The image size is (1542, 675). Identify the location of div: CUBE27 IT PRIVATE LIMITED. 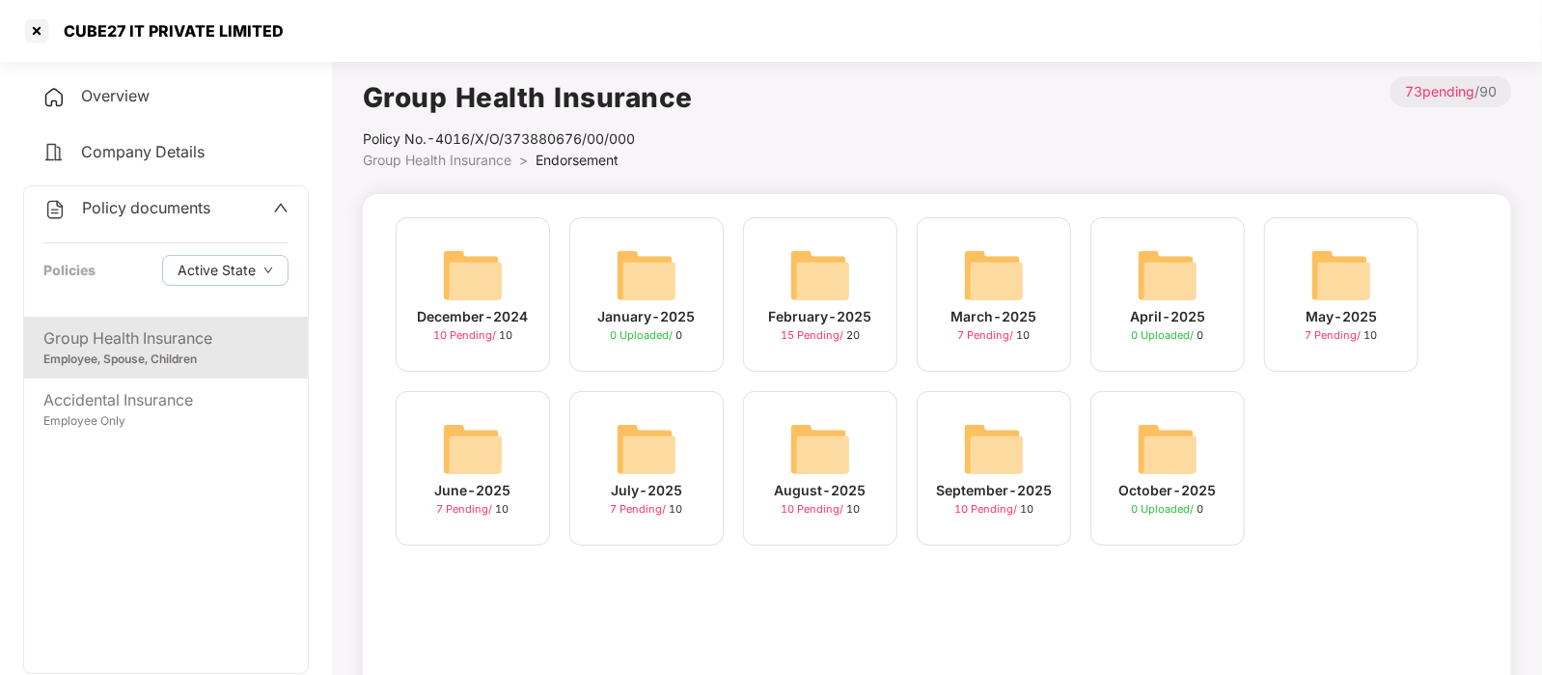
(168, 31).